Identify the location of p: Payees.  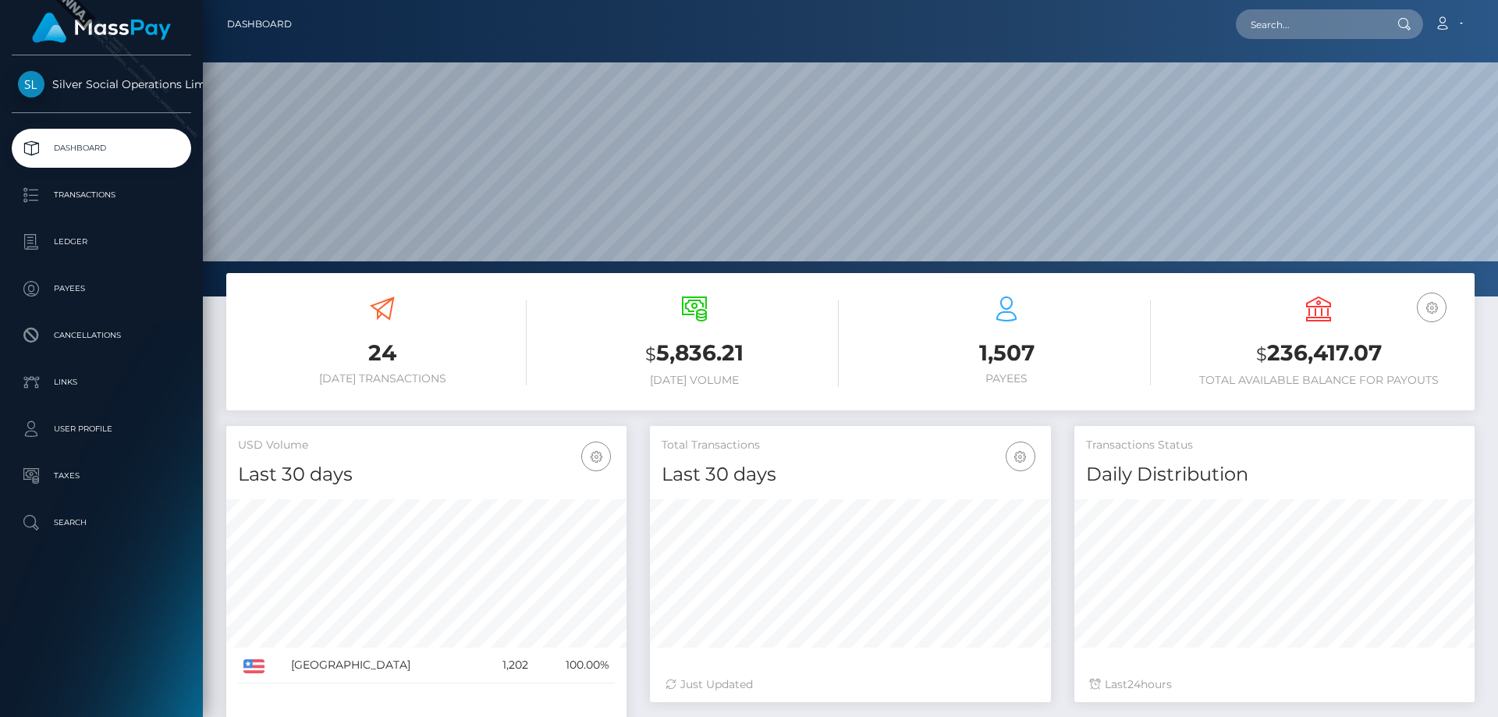
(101, 289).